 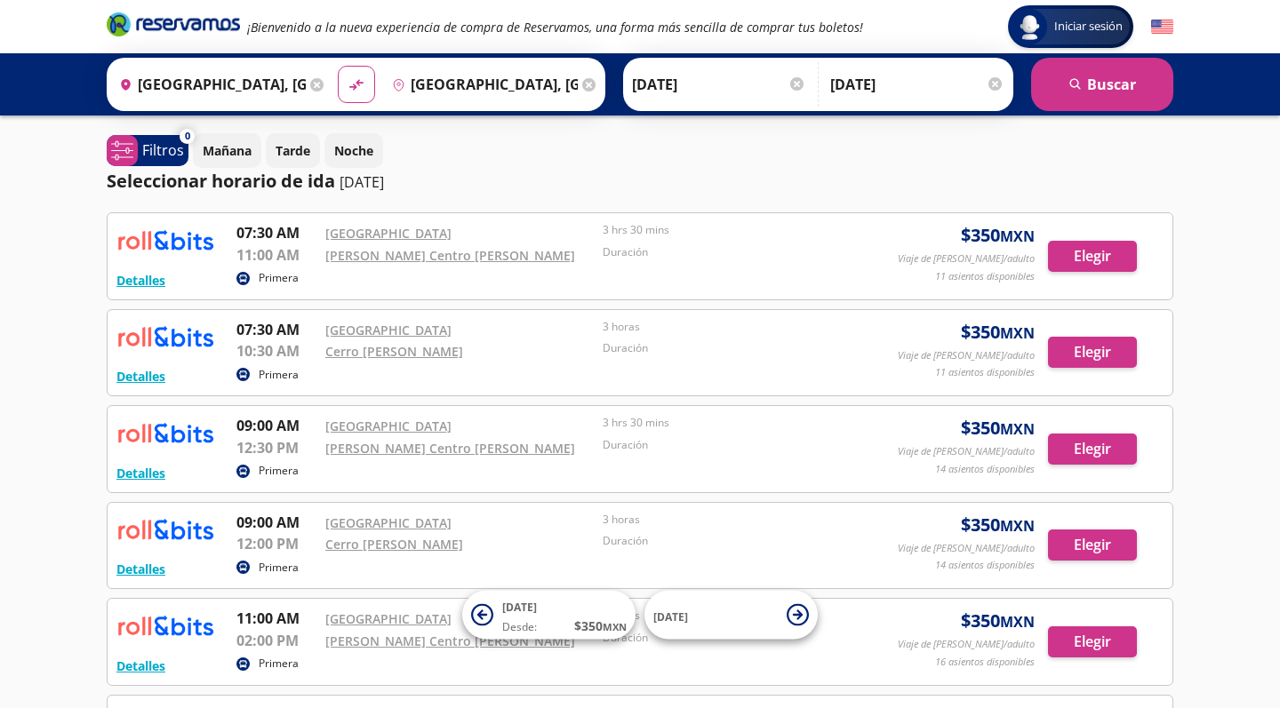 What do you see at coordinates (1102, 84) in the screenshot?
I see `button: Buscar` at bounding box center [1102, 84].